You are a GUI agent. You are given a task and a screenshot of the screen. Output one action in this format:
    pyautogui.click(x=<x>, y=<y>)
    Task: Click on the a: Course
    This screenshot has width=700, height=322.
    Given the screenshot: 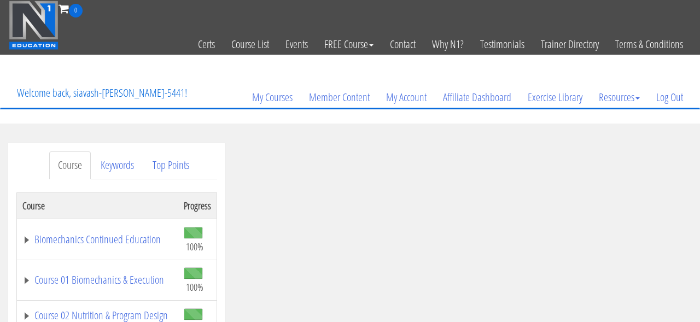 What is the action you would take?
    pyautogui.click(x=70, y=165)
    